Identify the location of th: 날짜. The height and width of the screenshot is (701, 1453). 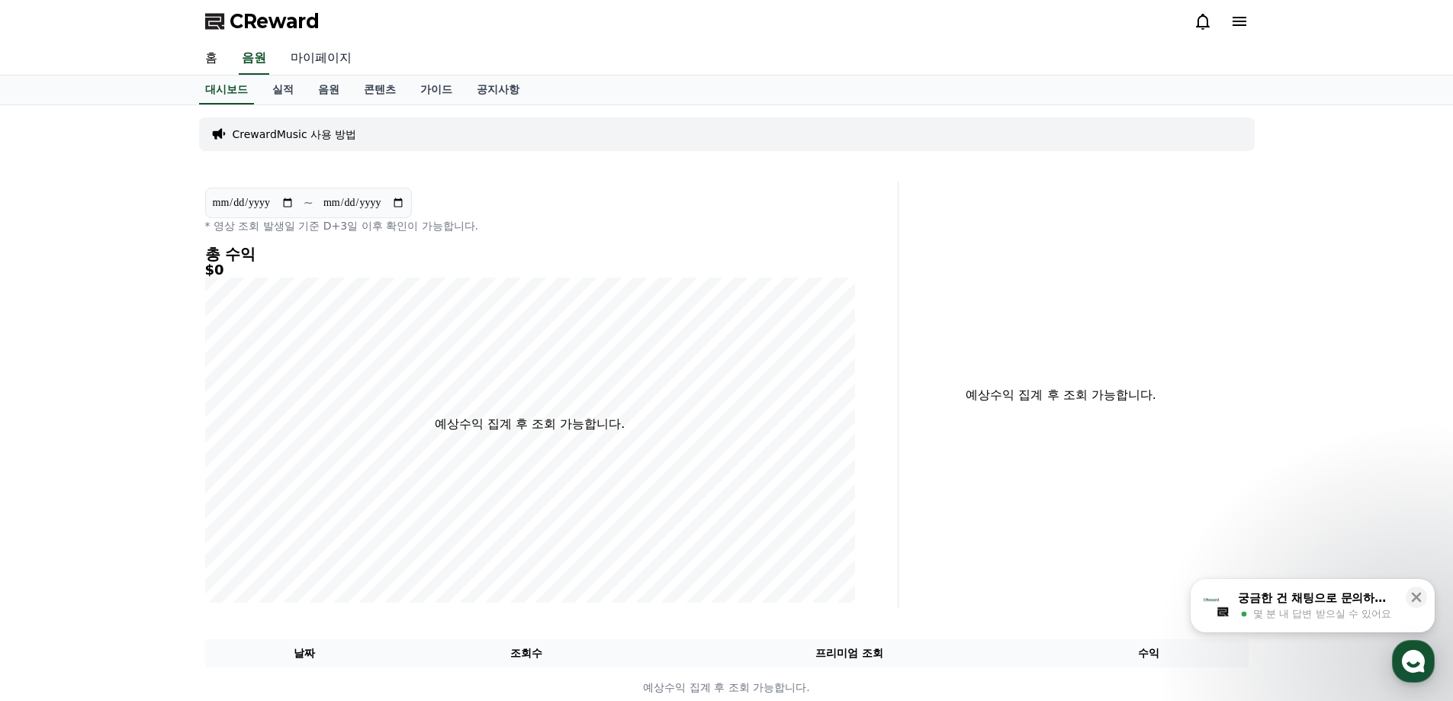
(304, 653).